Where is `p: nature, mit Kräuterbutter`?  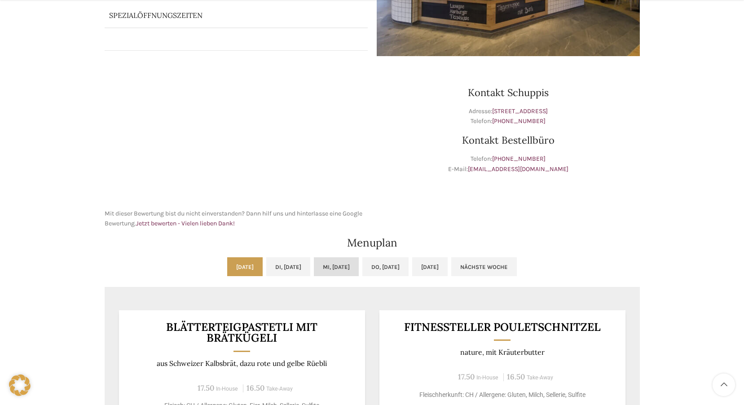
p: nature, mit Kräuterbutter is located at coordinates (502, 352).